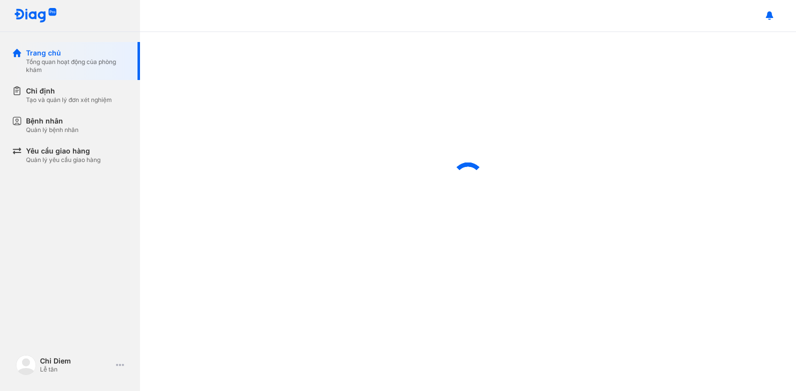 The width and height of the screenshot is (796, 391). I want to click on div: Quản lý bệnh nhân, so click(52, 130).